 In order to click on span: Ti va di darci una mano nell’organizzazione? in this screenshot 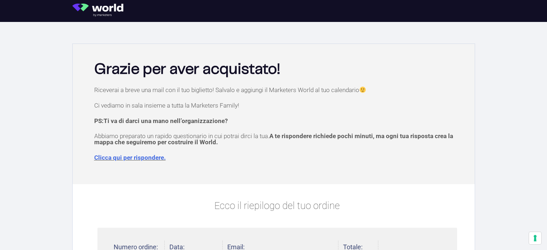, I will do `click(165, 121)`.